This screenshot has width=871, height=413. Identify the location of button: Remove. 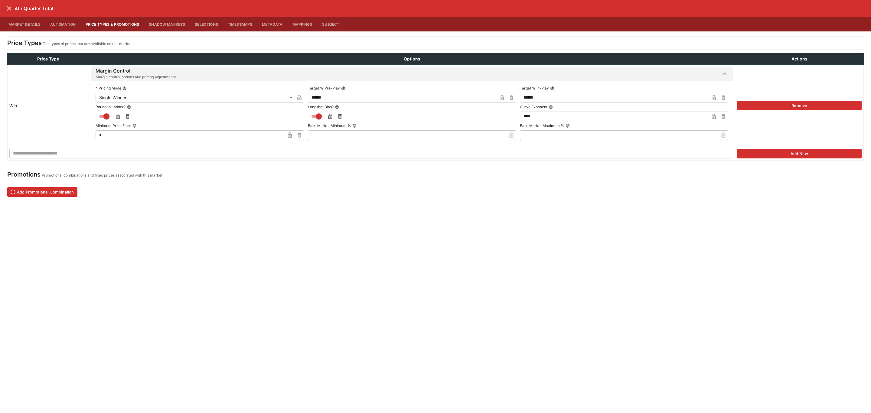
(799, 106).